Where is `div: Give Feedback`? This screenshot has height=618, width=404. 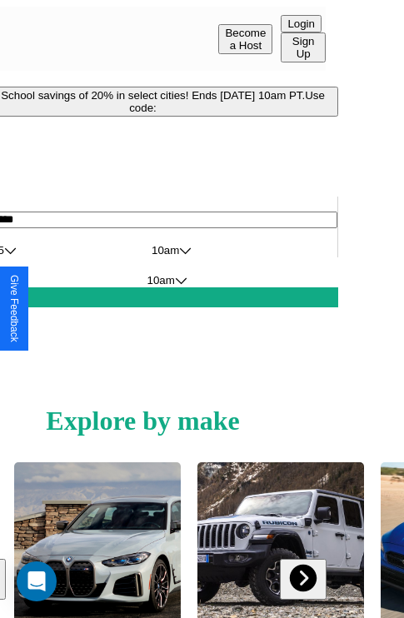 div: Give Feedback is located at coordinates (14, 308).